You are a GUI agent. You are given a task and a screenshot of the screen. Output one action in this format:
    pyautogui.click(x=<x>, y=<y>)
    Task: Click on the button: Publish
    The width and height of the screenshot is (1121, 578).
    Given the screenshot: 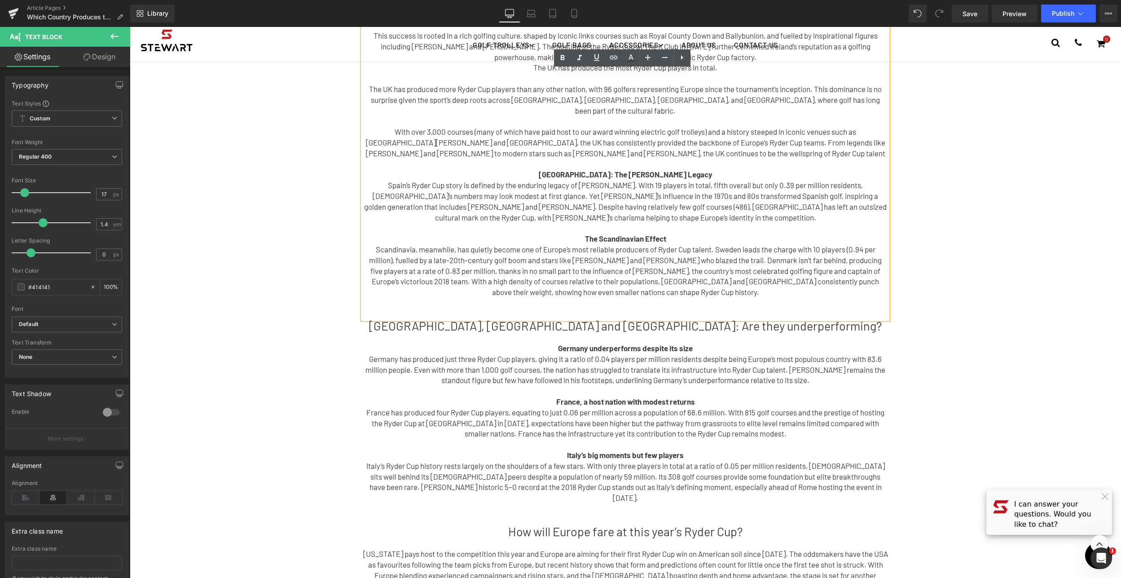 What is the action you would take?
    pyautogui.click(x=1068, y=13)
    